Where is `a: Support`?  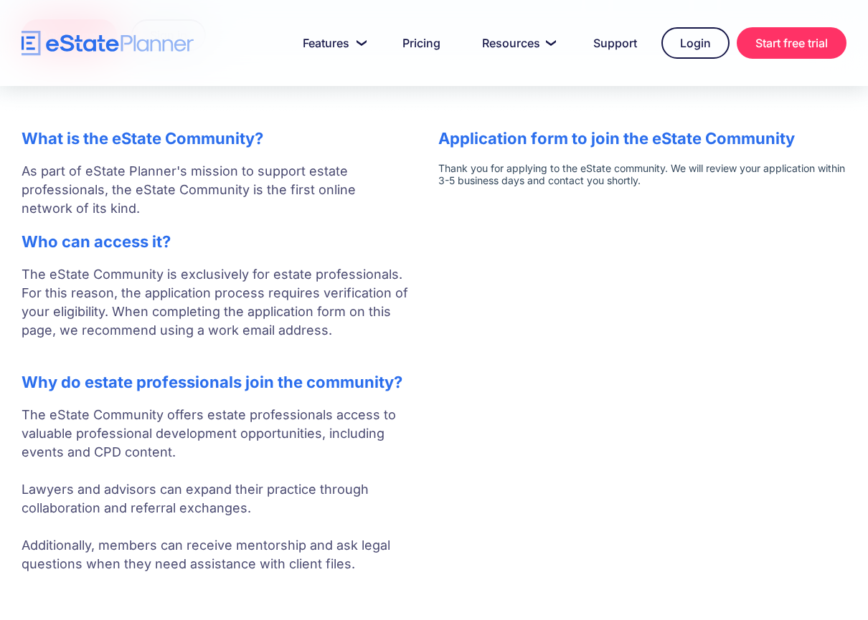 a: Support is located at coordinates (615, 43).